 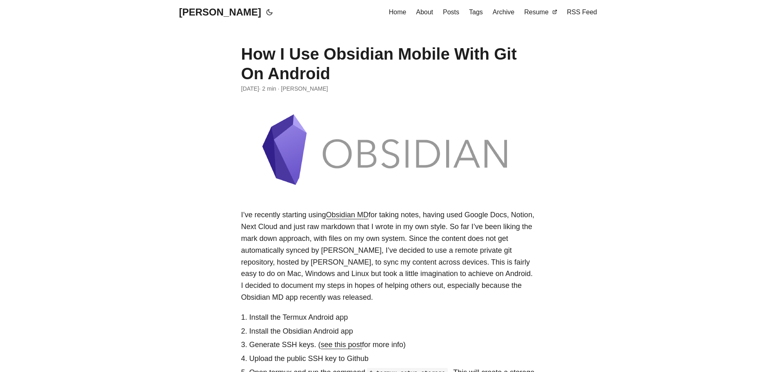 What do you see at coordinates (392, 317) in the screenshot?
I see `li: Install the Termux Android app` at bounding box center [392, 317].